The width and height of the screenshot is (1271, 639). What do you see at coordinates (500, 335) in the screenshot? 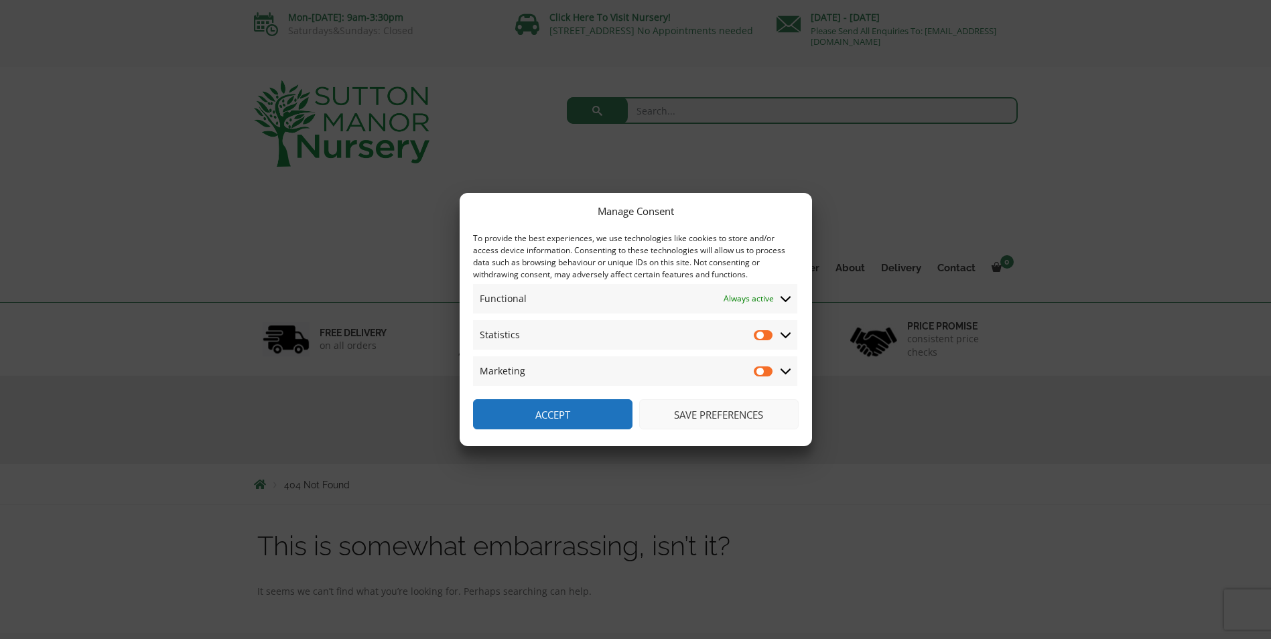
I see `span: Statistics` at bounding box center [500, 335].